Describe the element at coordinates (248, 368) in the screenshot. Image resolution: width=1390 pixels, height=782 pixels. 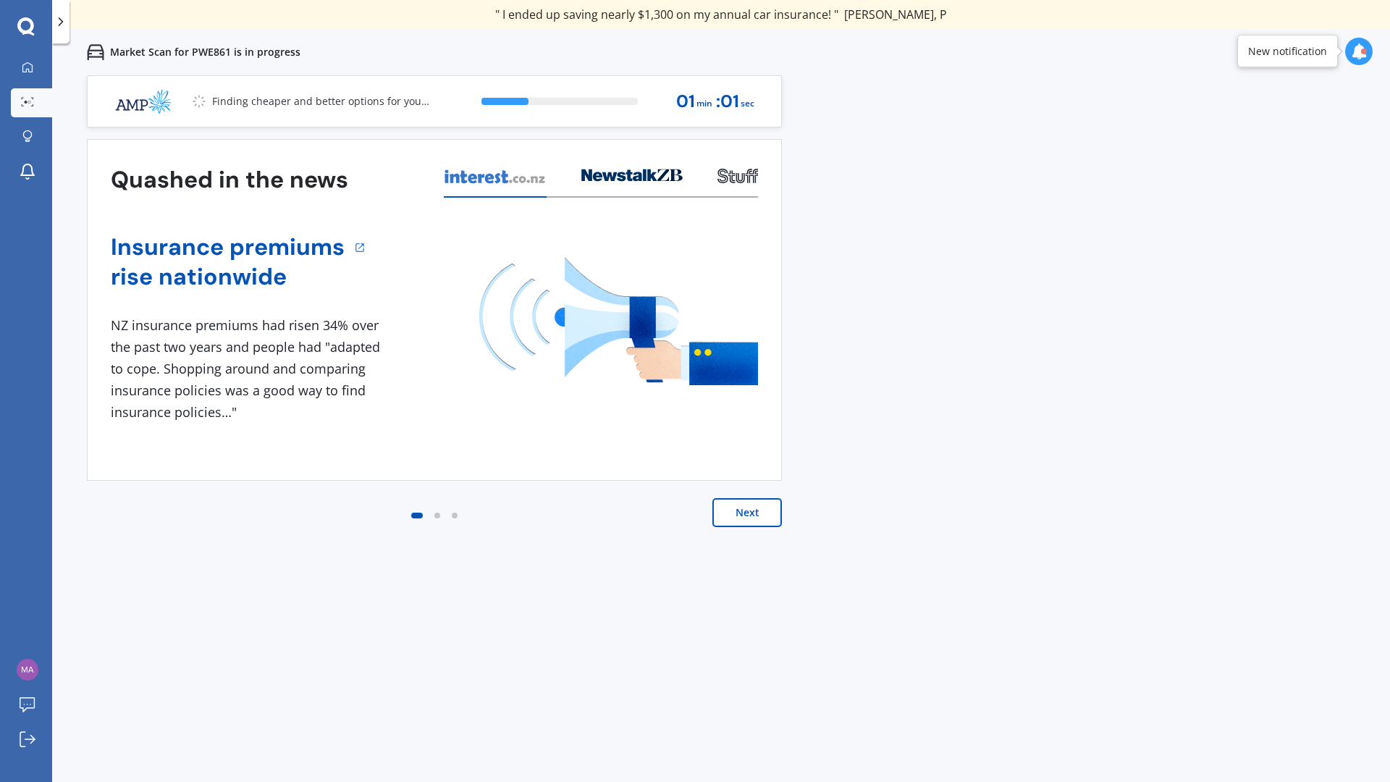
I see `div: NZ insurance premiums had risen 34% over the past two years and people had "adapted to cope. Shop...` at that location.